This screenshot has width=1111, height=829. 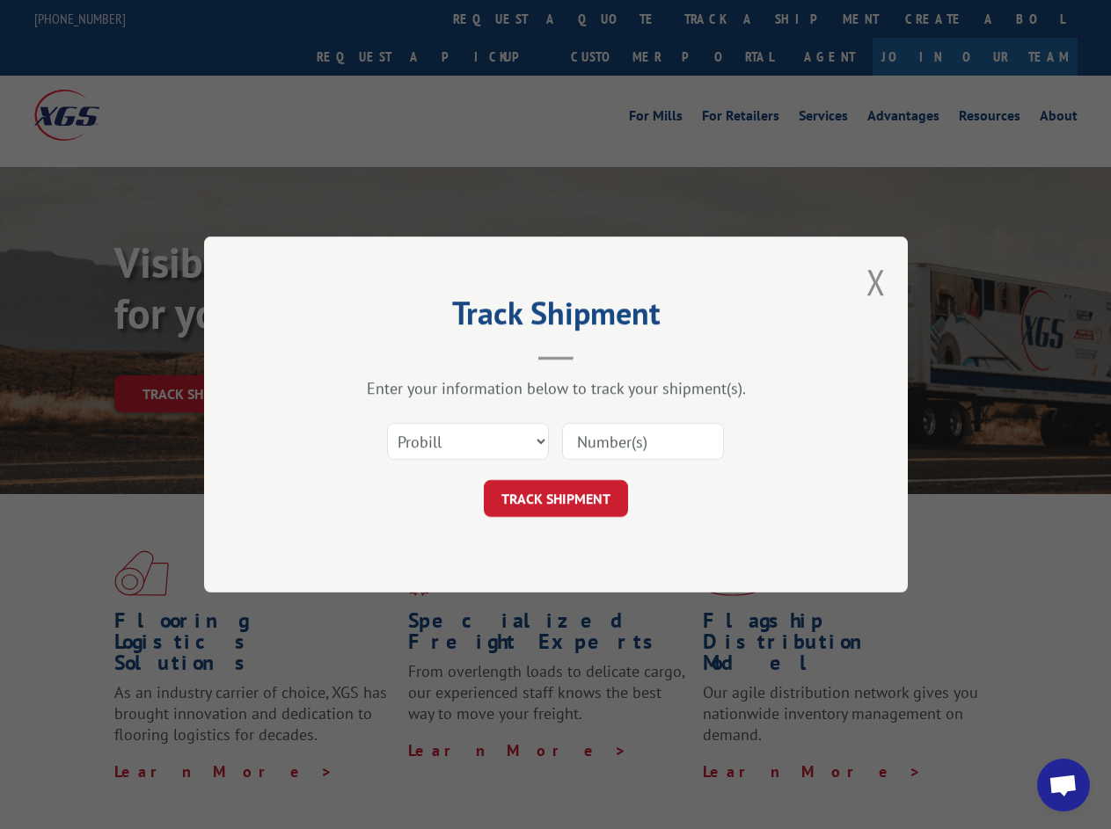 I want to click on div: Open chat, so click(x=1063, y=785).